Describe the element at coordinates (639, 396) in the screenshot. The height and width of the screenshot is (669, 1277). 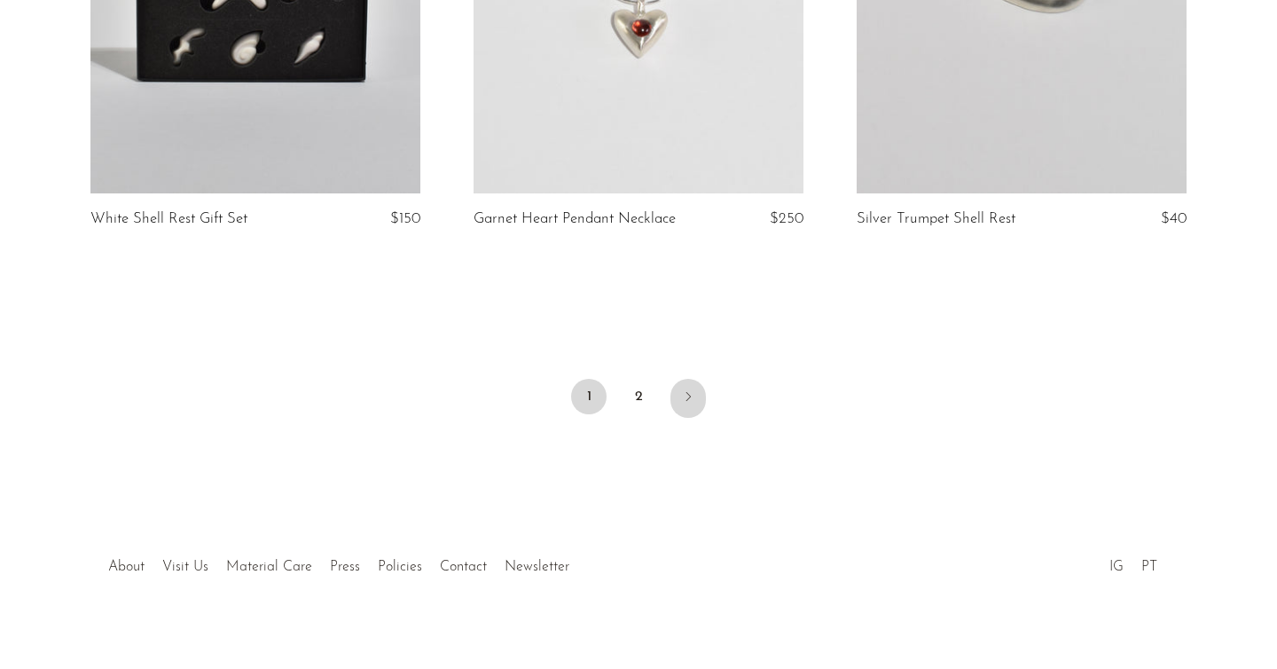
I see `a: 2` at that location.